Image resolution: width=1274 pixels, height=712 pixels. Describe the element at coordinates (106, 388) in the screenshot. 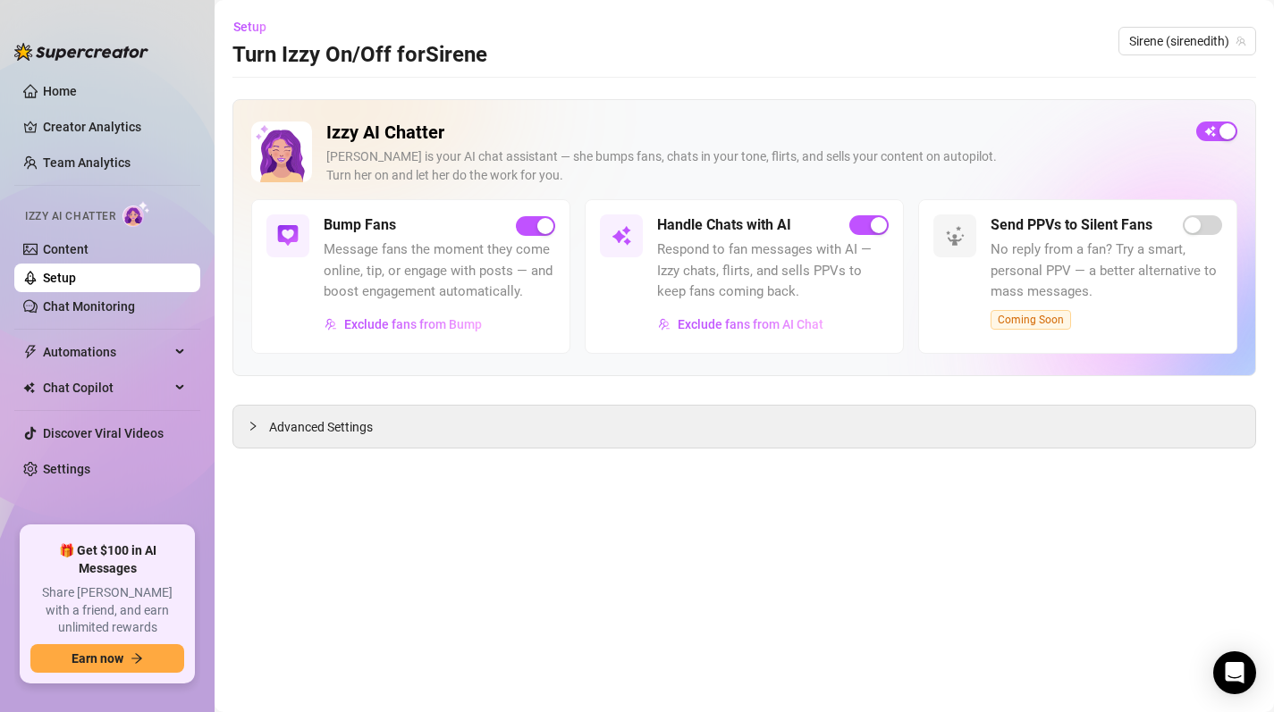

I see `span: Chat Copilot` at that location.